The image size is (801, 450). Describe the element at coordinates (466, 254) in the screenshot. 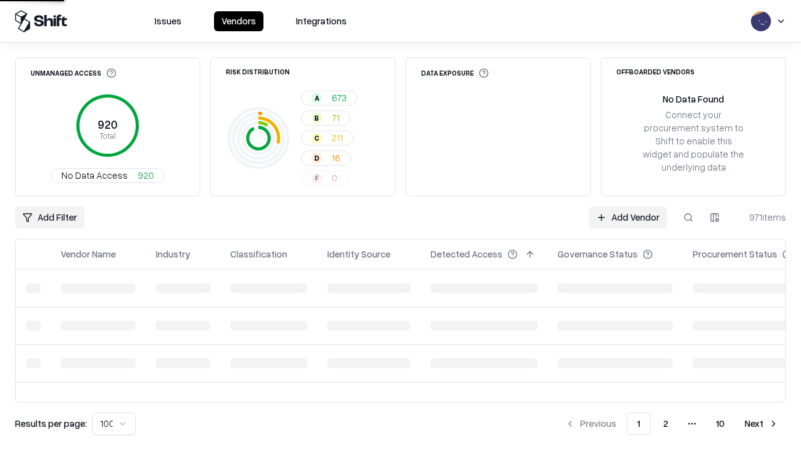

I see `div: Detected Access` at that location.